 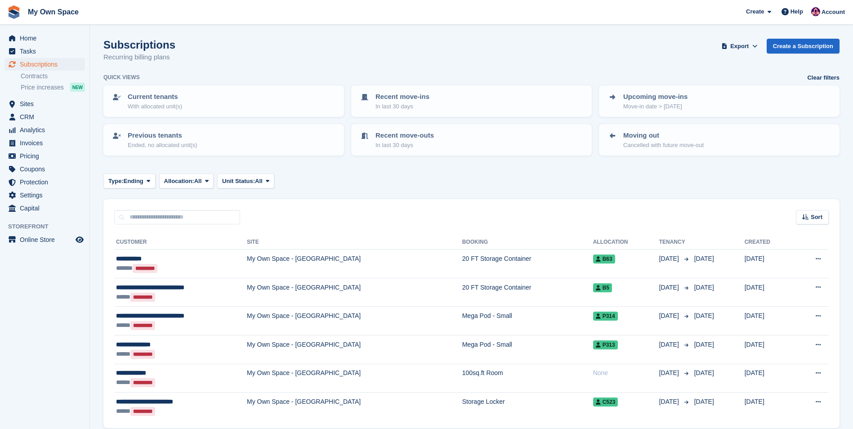 What do you see at coordinates (162, 145) in the screenshot?
I see `p: Ended, no allocated unit(s)` at bounding box center [162, 145].